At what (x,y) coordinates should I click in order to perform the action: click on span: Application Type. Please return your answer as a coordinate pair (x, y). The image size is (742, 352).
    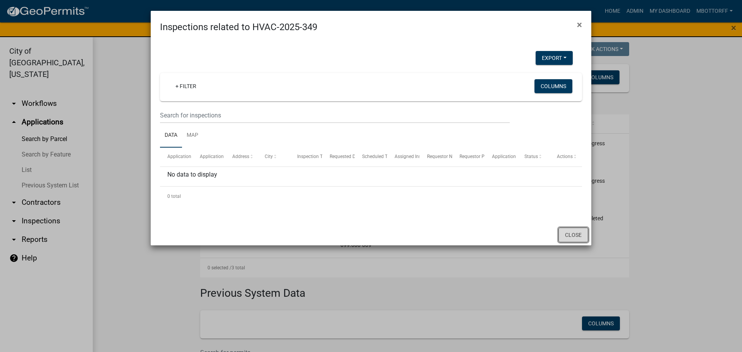
    Looking at the image, I should click on (217, 157).